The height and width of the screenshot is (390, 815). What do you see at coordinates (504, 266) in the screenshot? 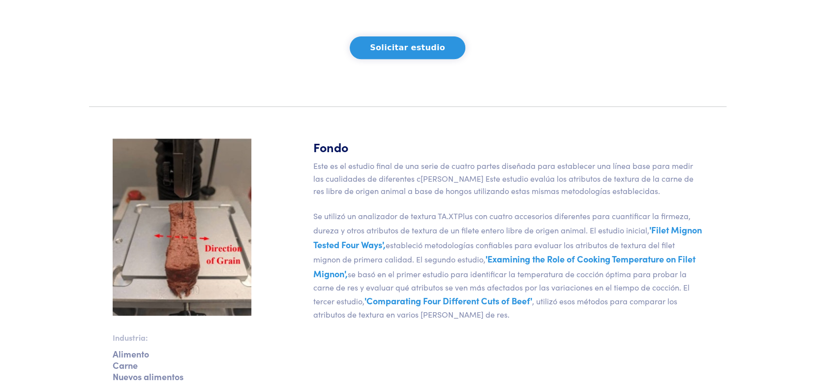
I see `a: 'Examining the Role of Cooking Temperature on Filet Mignon',` at bounding box center [504, 266].